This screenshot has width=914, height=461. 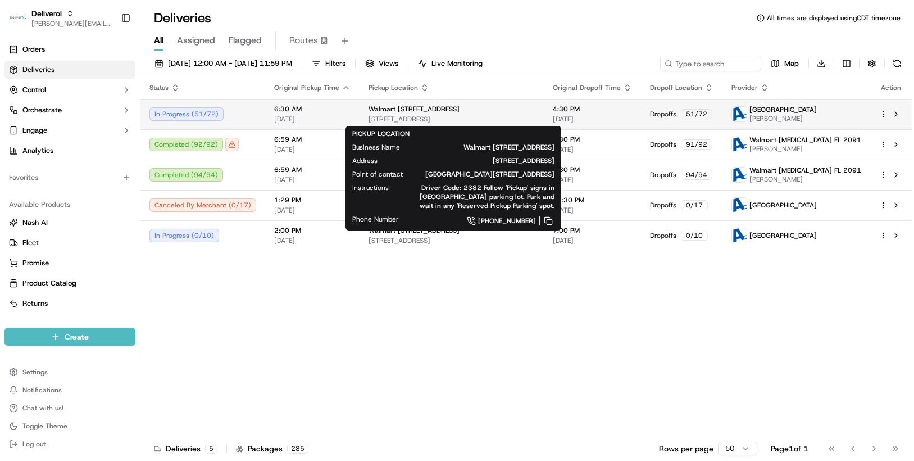 I want to click on span: Returns, so click(x=35, y=303).